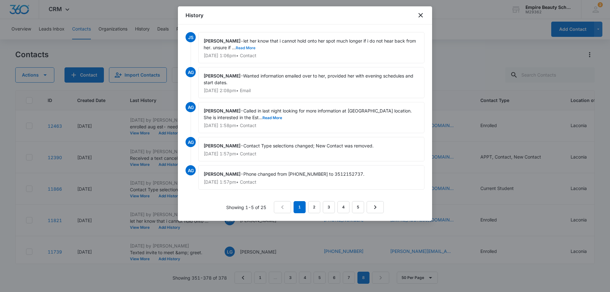  Describe the element at coordinates (300, 207) in the screenshot. I see `em: 1` at that location.